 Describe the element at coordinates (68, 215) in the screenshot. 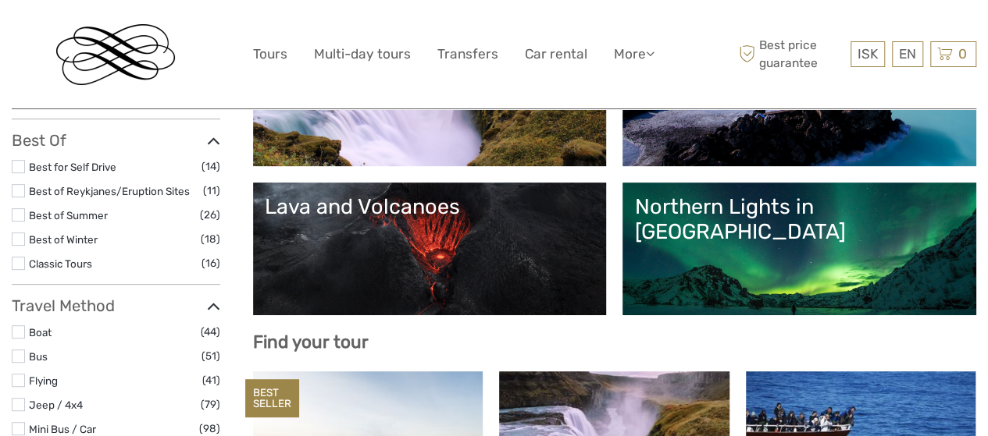

I see `a: Best of Summer` at that location.